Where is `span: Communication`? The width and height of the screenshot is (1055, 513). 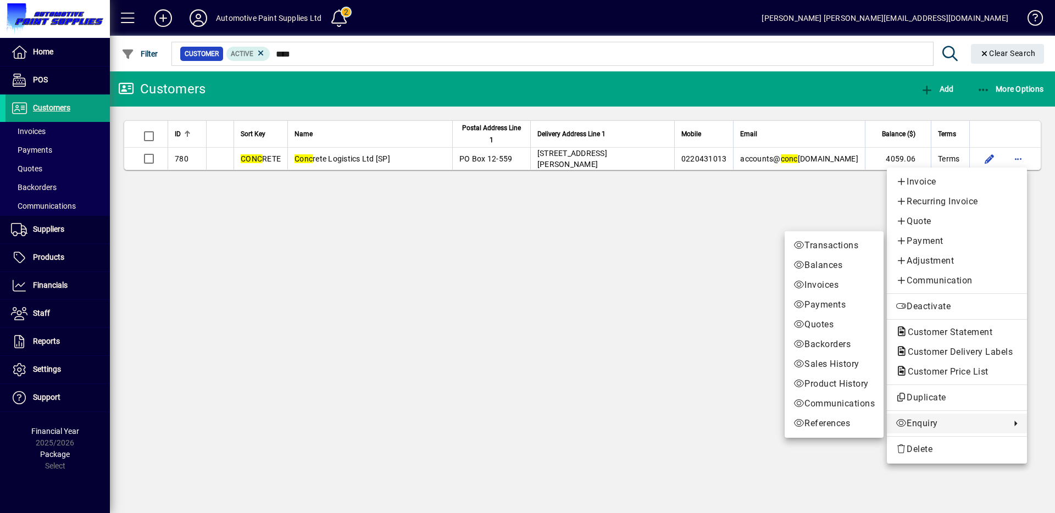 span: Communication is located at coordinates (956, 281).